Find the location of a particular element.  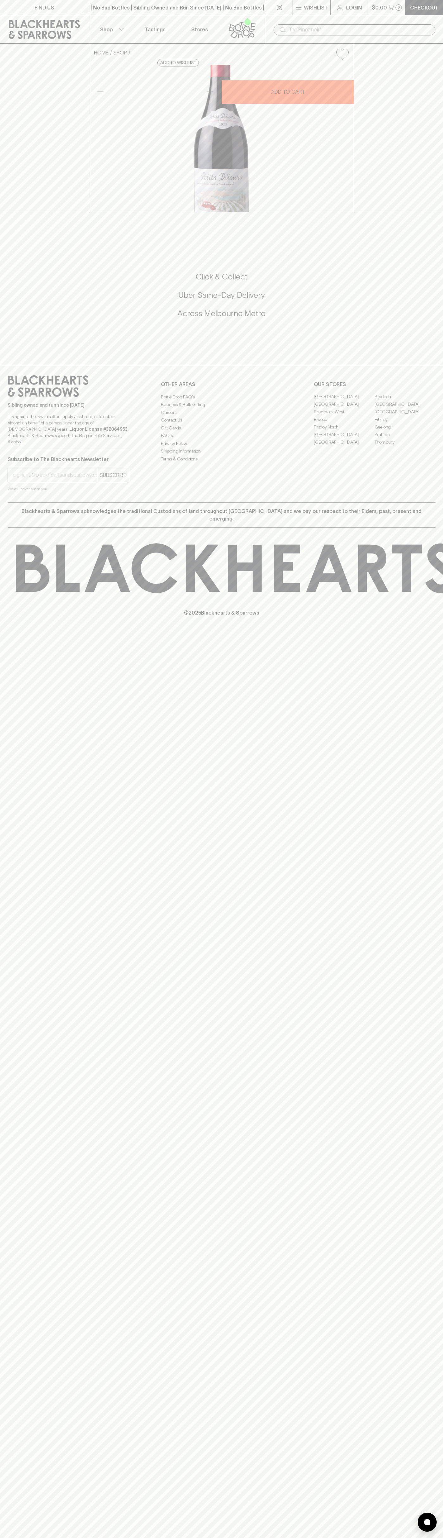

p: We will never spam you is located at coordinates (68, 489).